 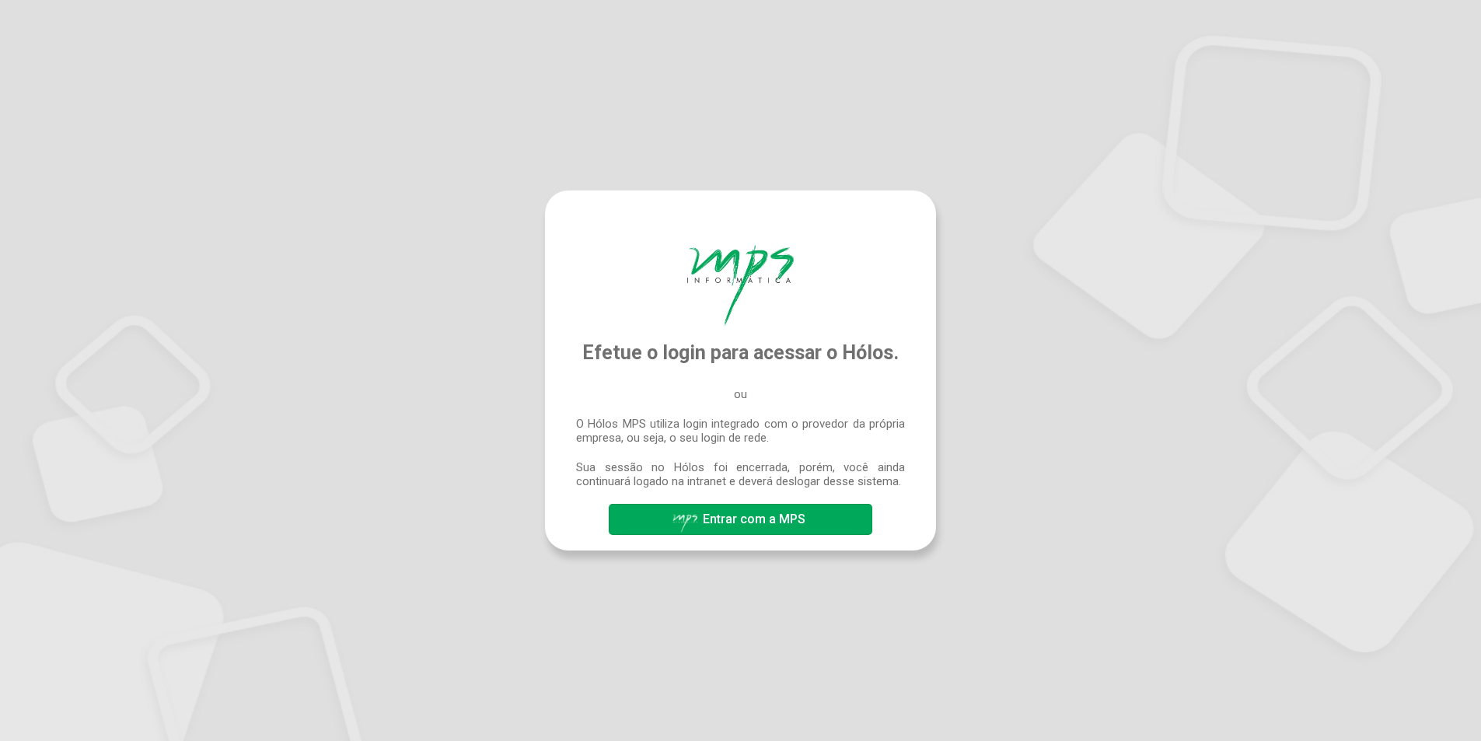 I want to click on span: Entrar com a MPS, so click(x=754, y=518).